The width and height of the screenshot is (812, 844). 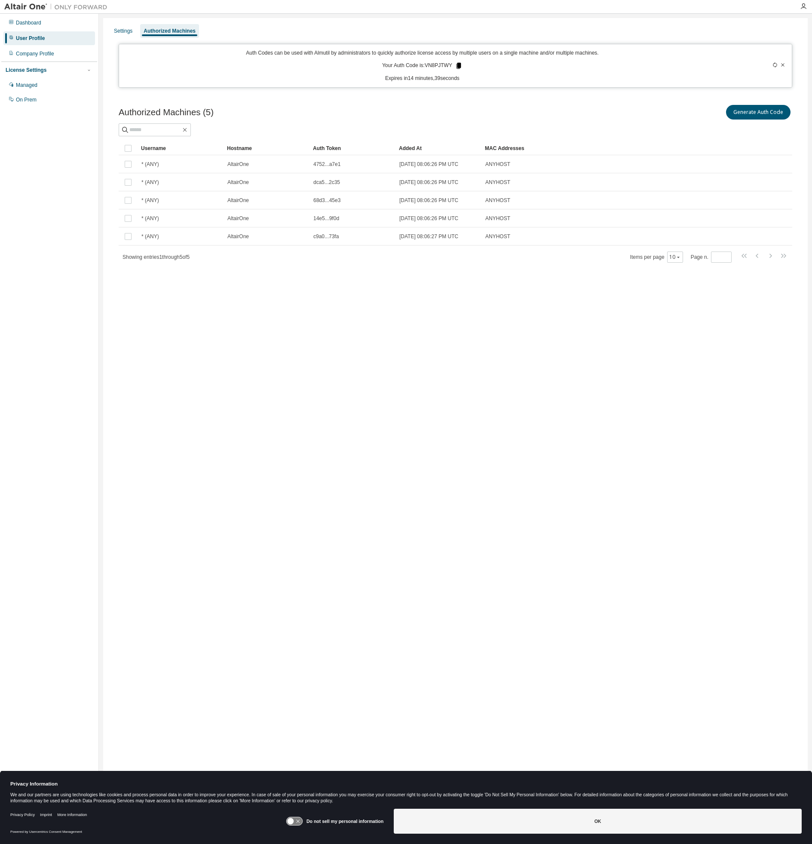 What do you see at coordinates (156, 257) in the screenshot?
I see `span: Showing entries 1 through 5 of 5` at bounding box center [156, 257].